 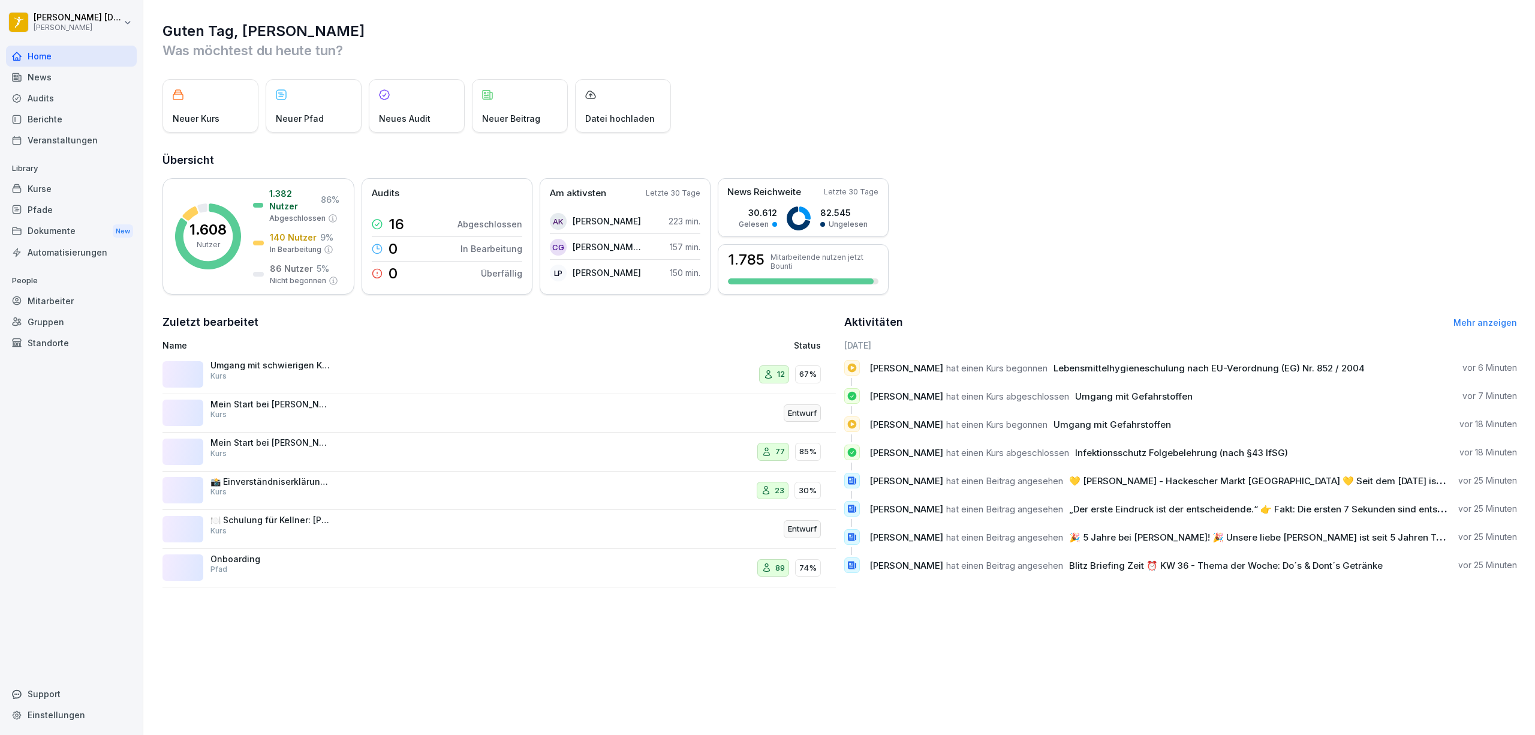 I want to click on p: 1.608, so click(x=208, y=230).